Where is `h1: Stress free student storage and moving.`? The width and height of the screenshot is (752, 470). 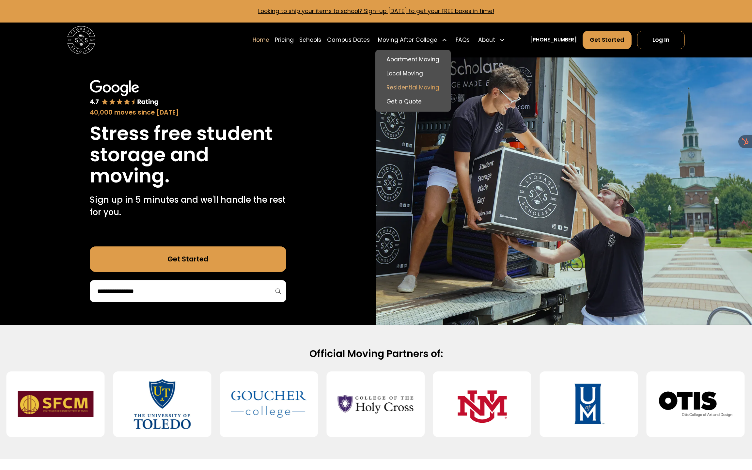 h1: Stress free student storage and moving. is located at coordinates (188, 154).